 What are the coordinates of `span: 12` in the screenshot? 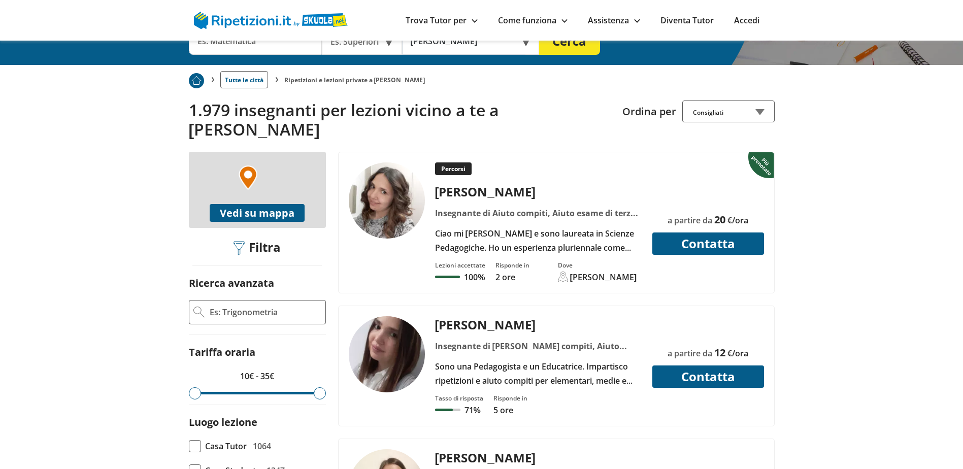 It's located at (720, 352).